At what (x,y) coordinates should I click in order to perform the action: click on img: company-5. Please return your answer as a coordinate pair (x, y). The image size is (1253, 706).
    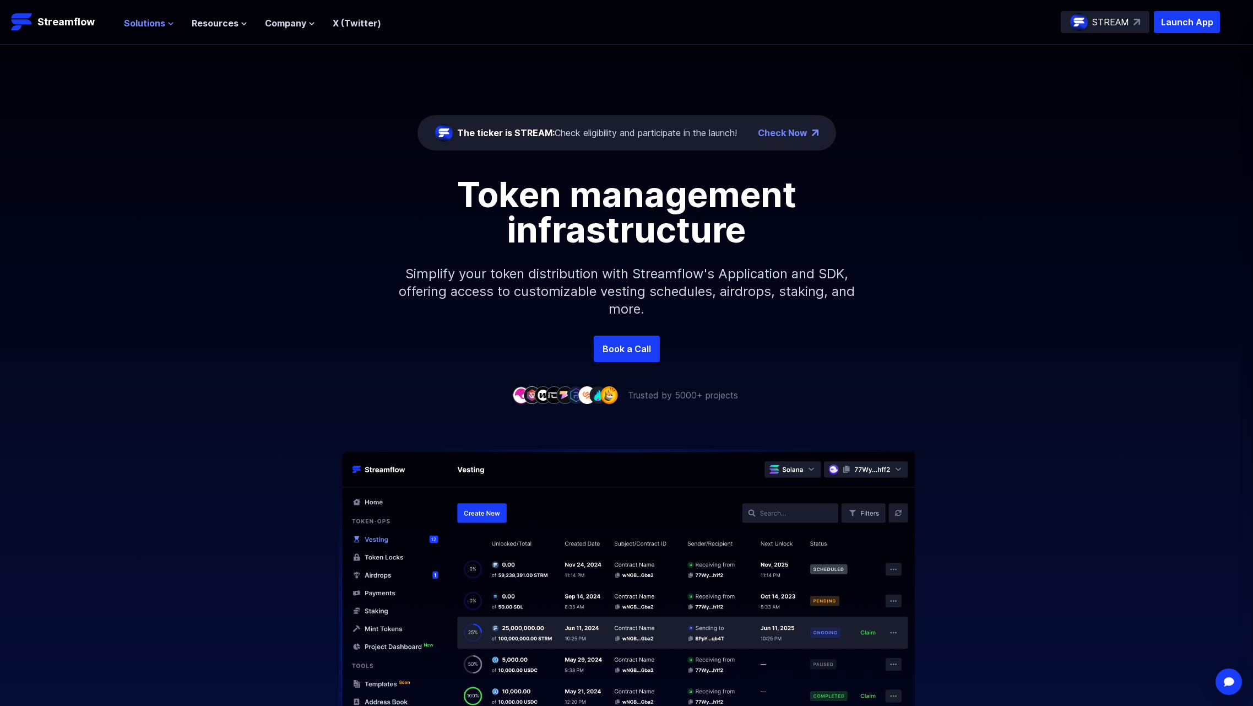
    Looking at the image, I should click on (565, 394).